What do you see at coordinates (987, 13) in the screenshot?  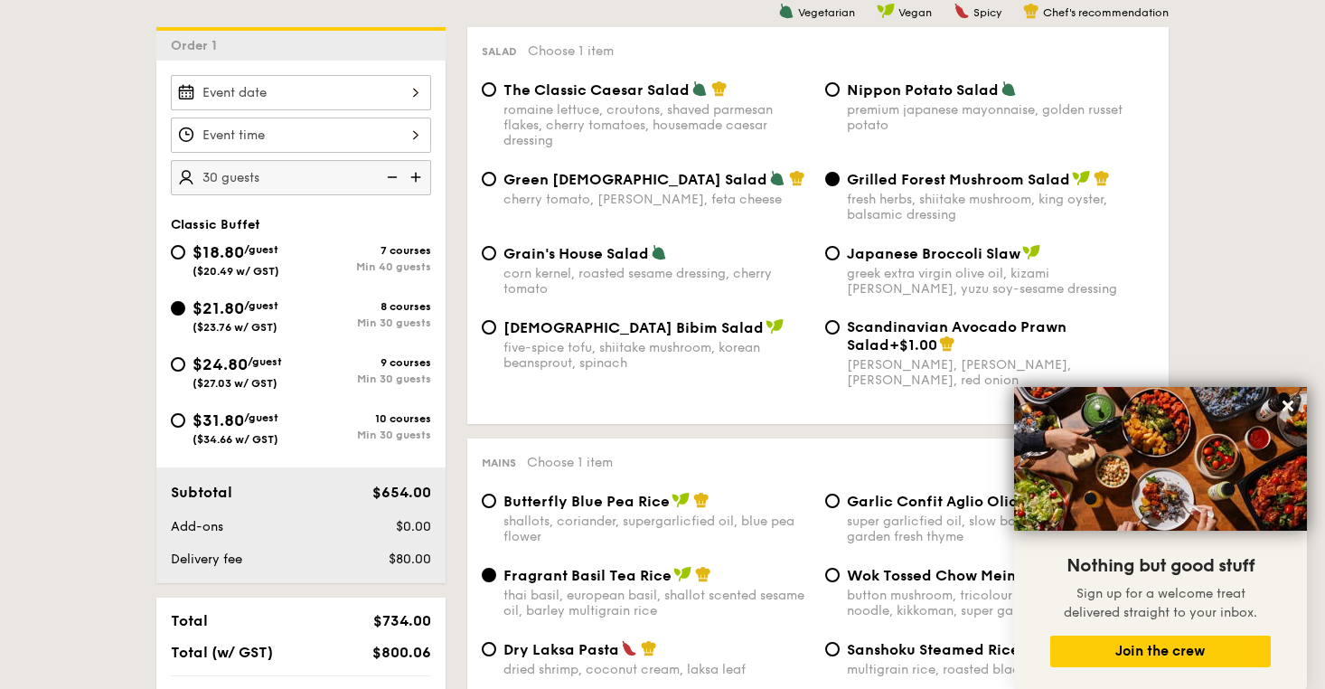 I see `span: Spicy` at bounding box center [987, 13].